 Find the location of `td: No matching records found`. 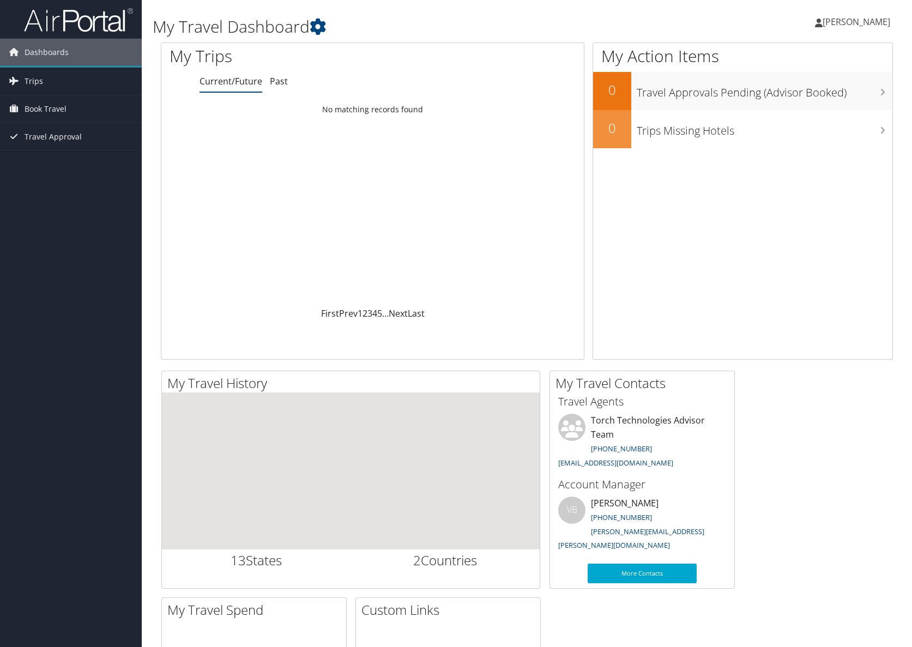

td: No matching records found is located at coordinates (372, 110).